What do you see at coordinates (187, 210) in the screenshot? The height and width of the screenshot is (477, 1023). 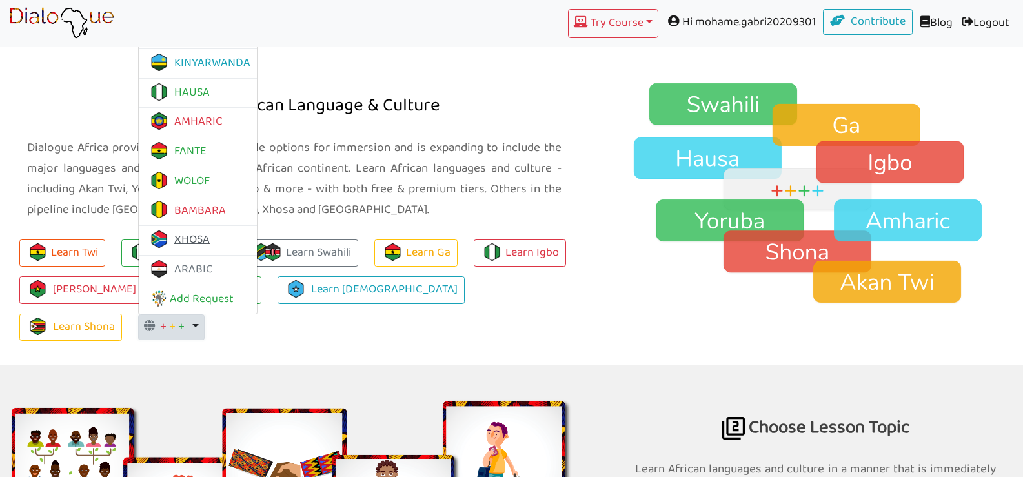 I see `a: BAMBARA` at bounding box center [187, 210].